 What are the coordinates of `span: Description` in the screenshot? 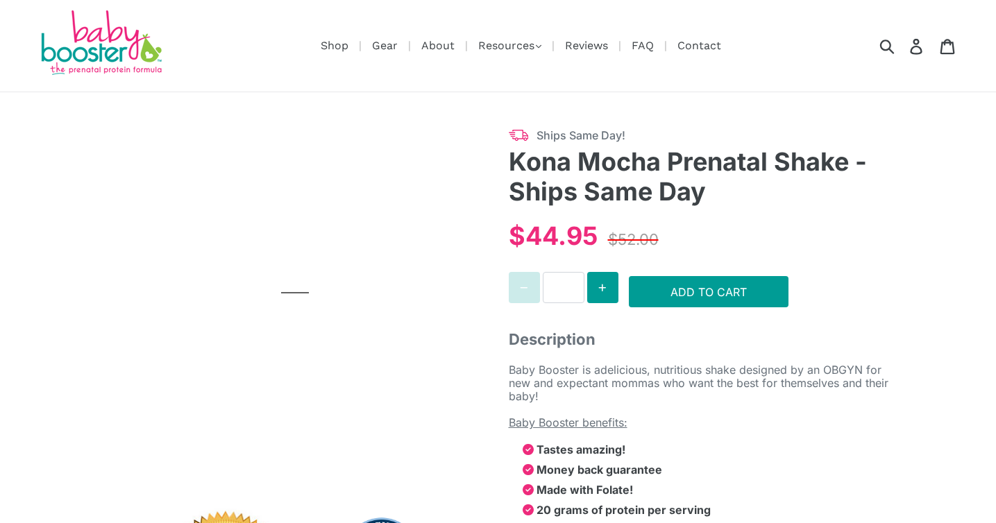 It's located at (701, 339).